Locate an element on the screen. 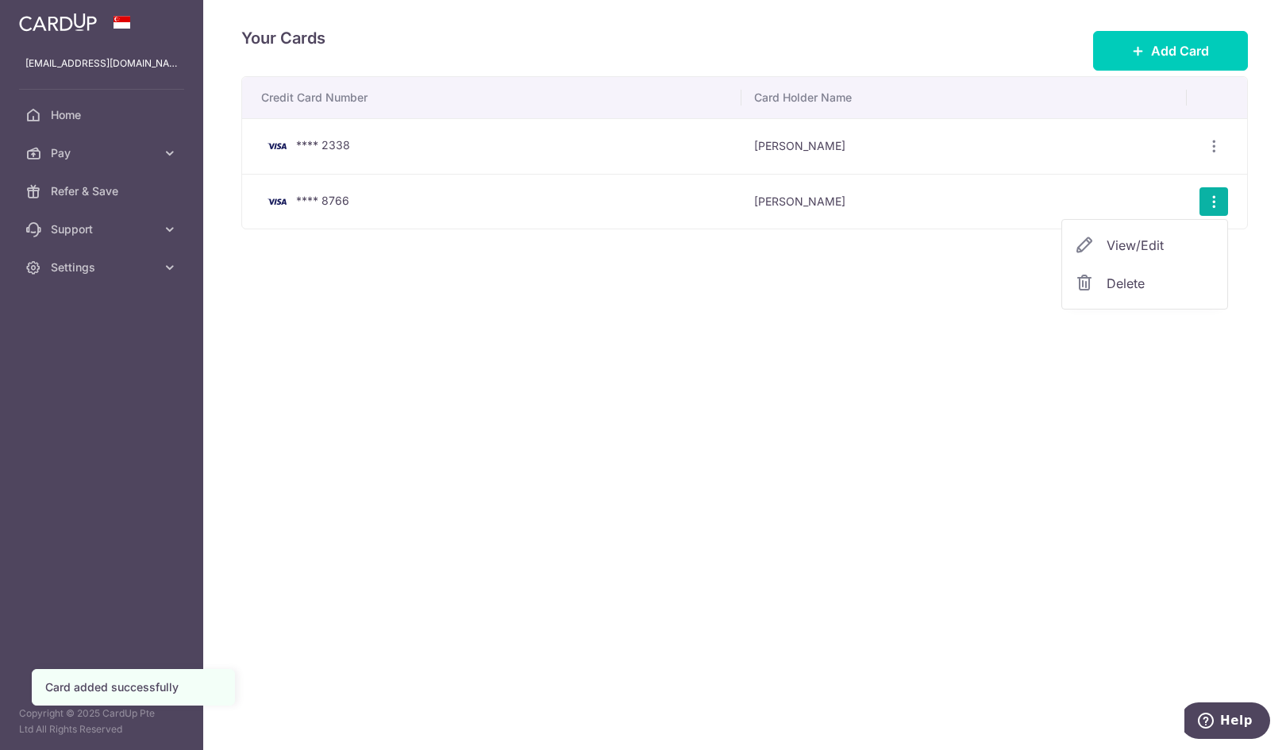  th: Credit Card Number is located at coordinates (491, 98).